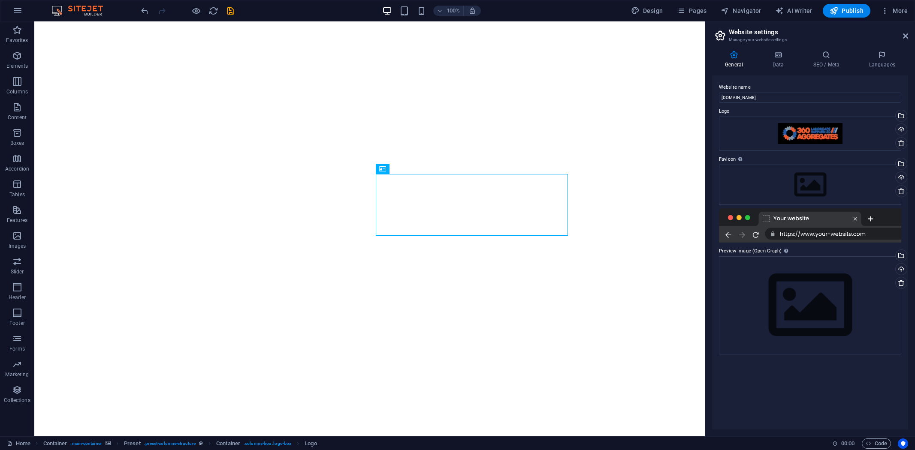  Describe the element at coordinates (213, 11) in the screenshot. I see `i: Reload page` at that location.